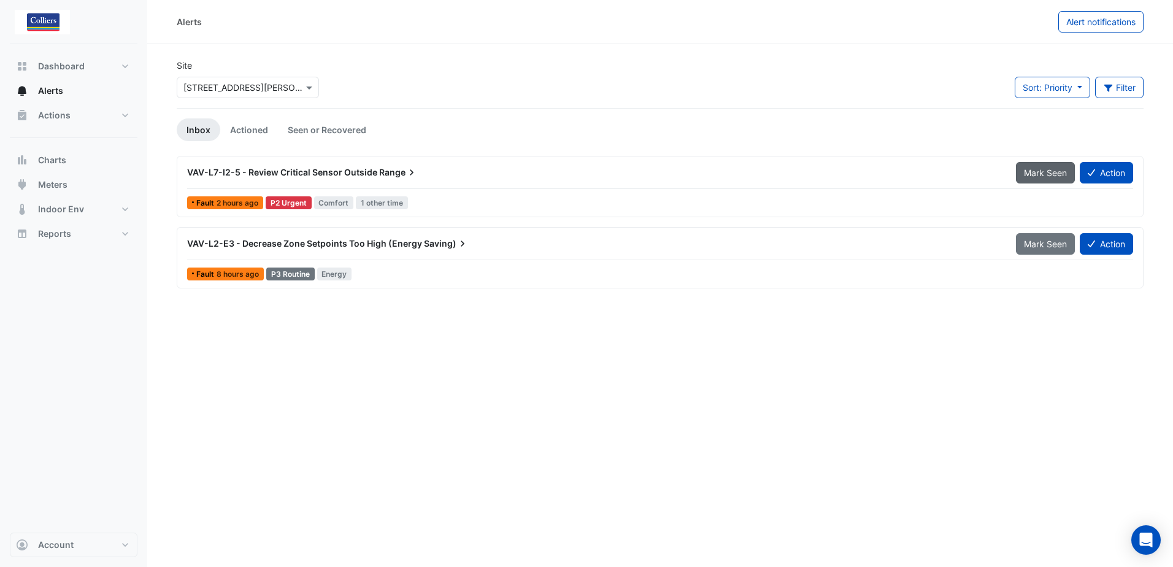  I want to click on app-icon: Indoor Env, so click(22, 209).